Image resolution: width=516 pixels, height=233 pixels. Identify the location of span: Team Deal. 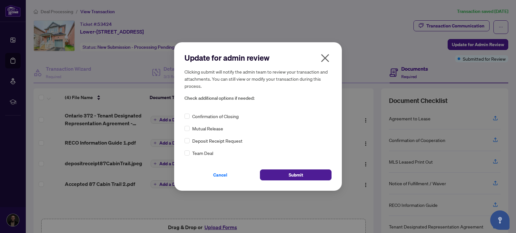
(202, 153).